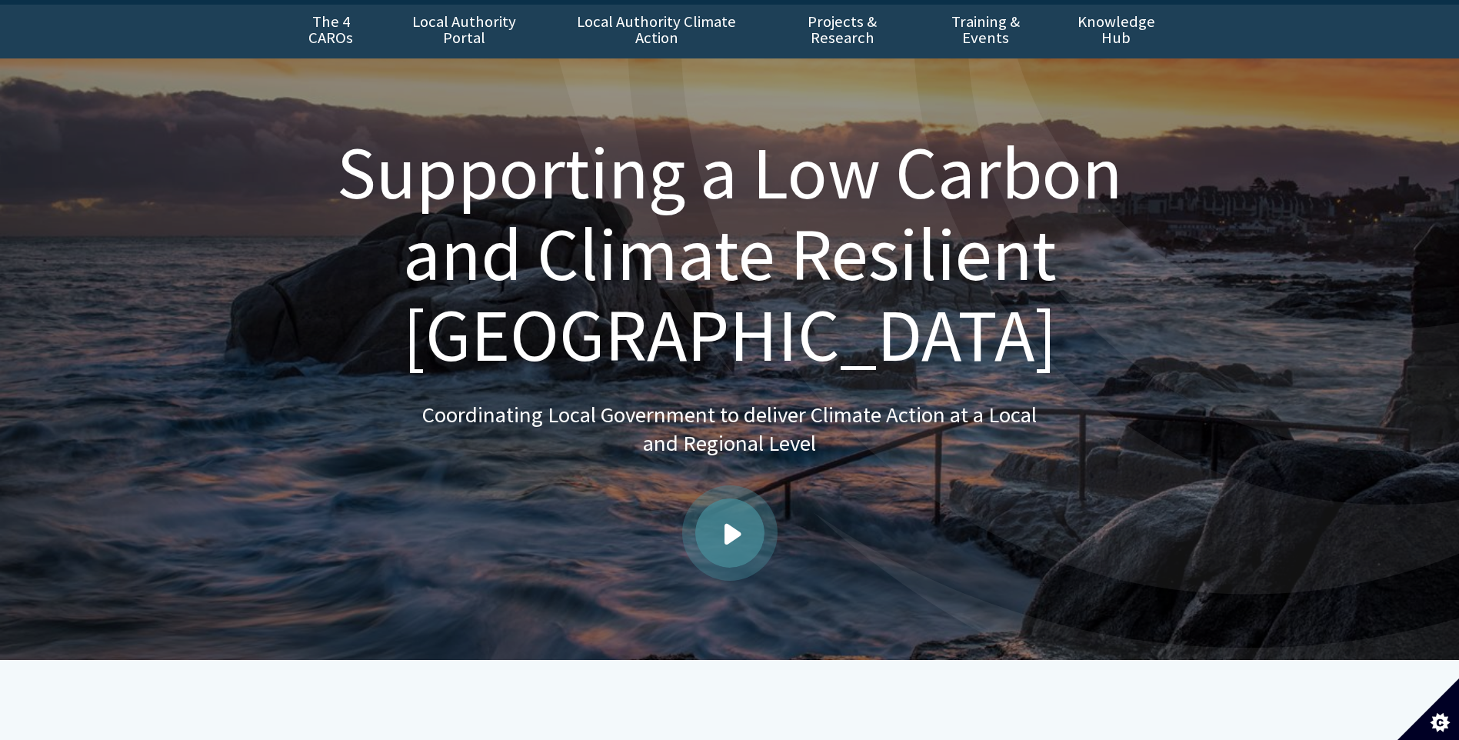 This screenshot has height=740, width=1459. I want to click on a: Local Authority Portal, so click(465, 32).